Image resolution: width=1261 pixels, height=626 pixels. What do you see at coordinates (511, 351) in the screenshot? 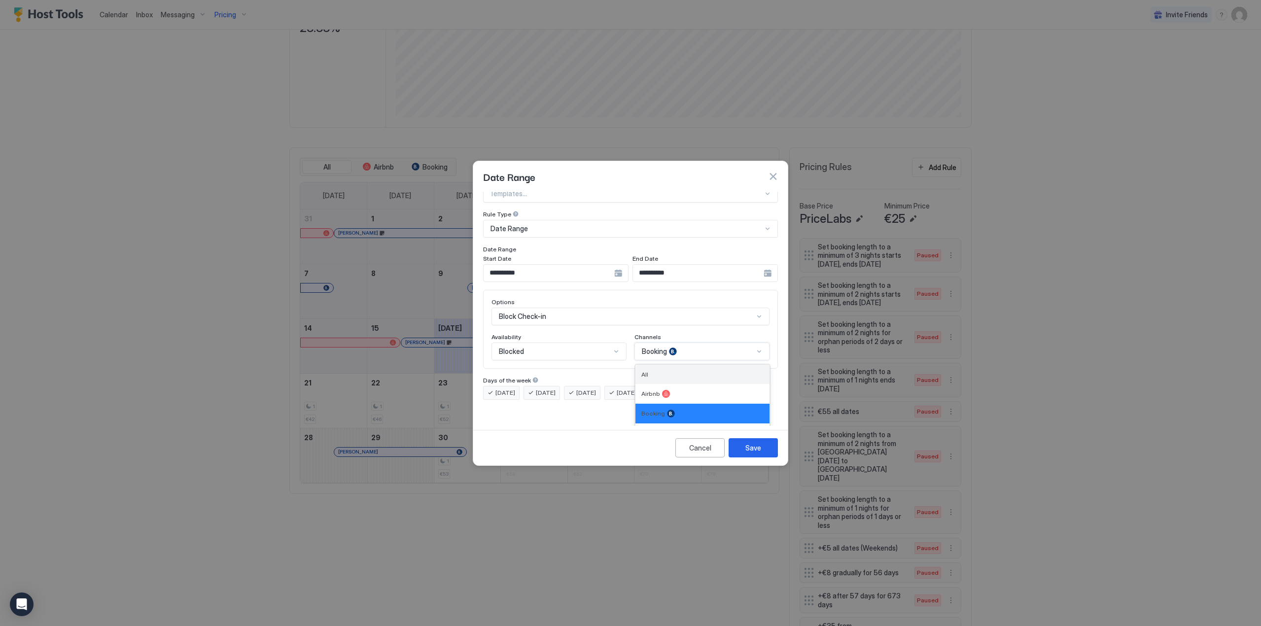
I see `span: Blocked` at bounding box center [511, 351].